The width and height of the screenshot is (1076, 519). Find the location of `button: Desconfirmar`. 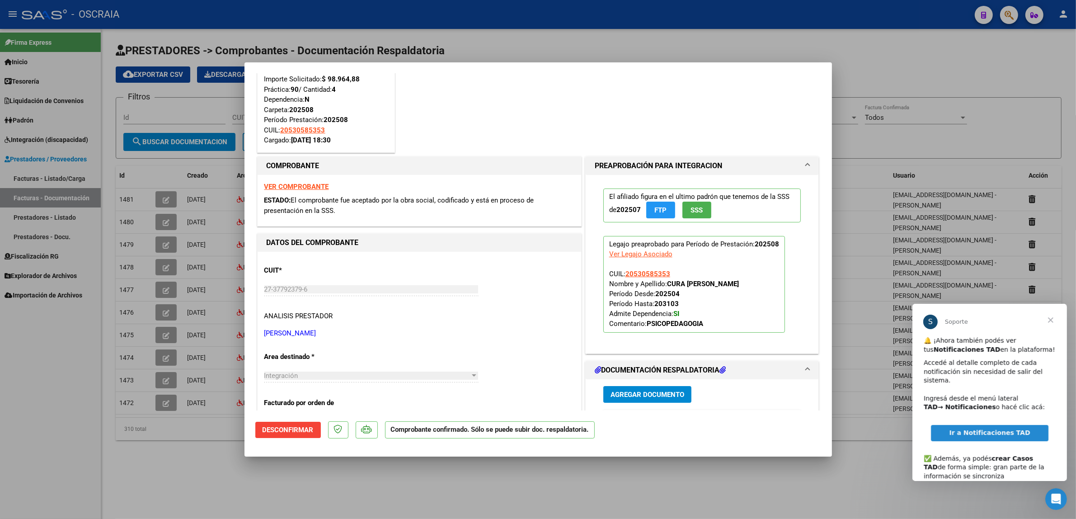

button: Desconfirmar is located at coordinates (288, 430).